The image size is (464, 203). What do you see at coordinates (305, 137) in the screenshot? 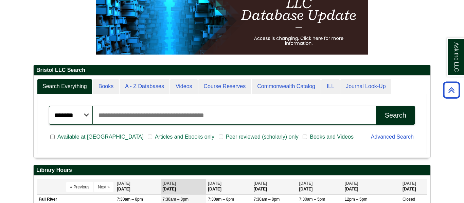
I see `input: Books and Videos` at bounding box center [305, 137].